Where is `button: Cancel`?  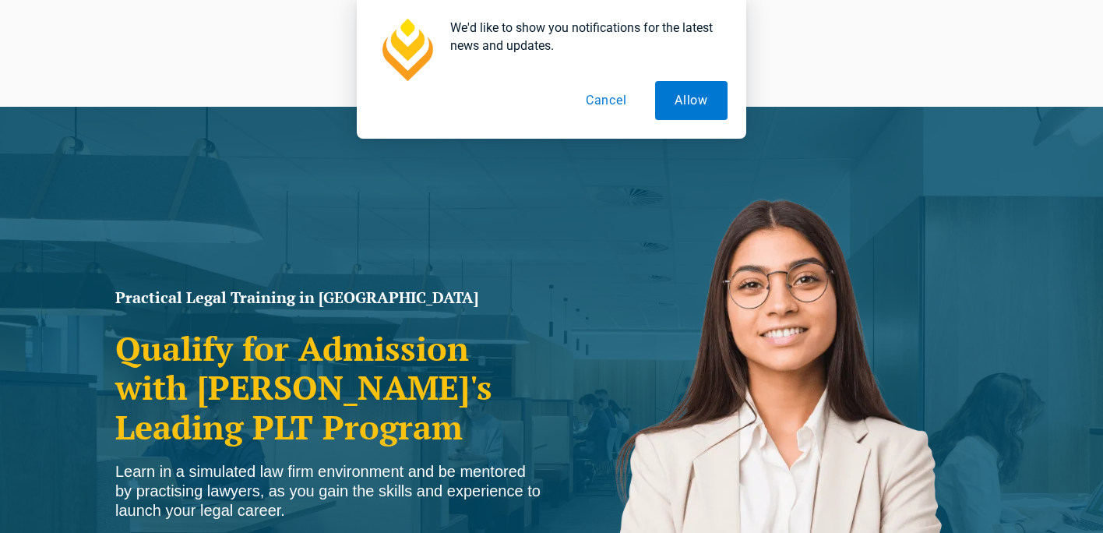 button: Cancel is located at coordinates (606, 101).